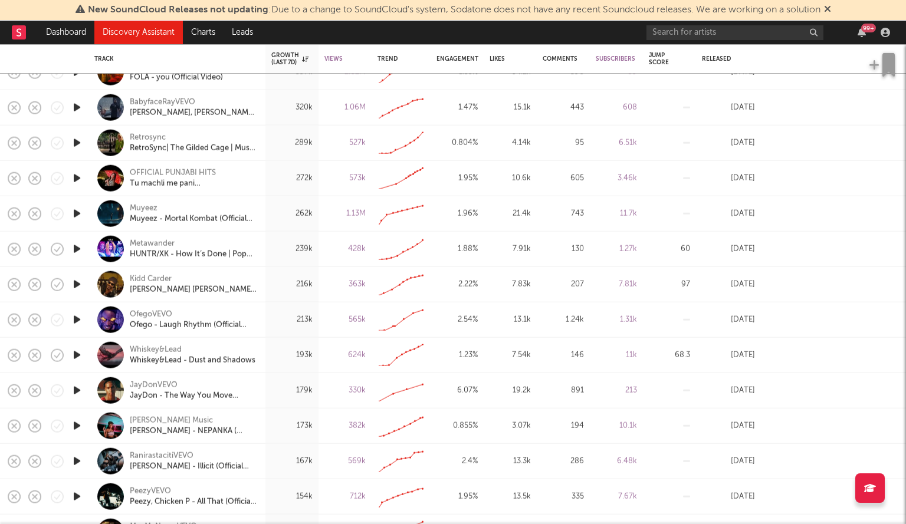  What do you see at coordinates (616, 178) in the screenshot?
I see `div: 3.46k` at bounding box center [616, 178].